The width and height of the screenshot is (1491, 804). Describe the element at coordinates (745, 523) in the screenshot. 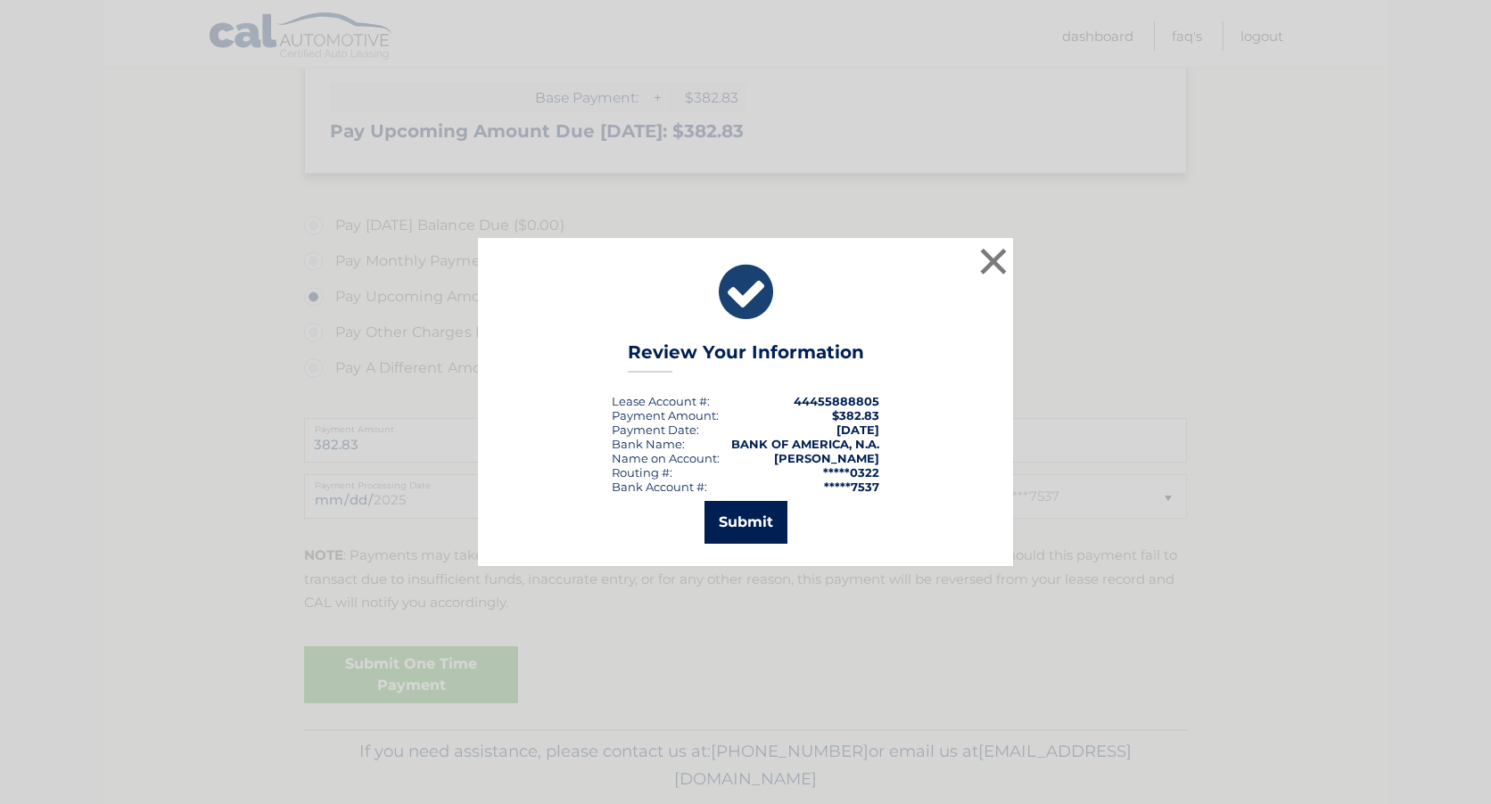

I see `button: Submit` at that location.